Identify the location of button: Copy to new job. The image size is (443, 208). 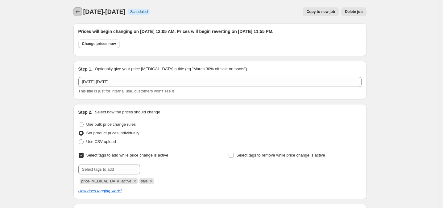
(320, 12).